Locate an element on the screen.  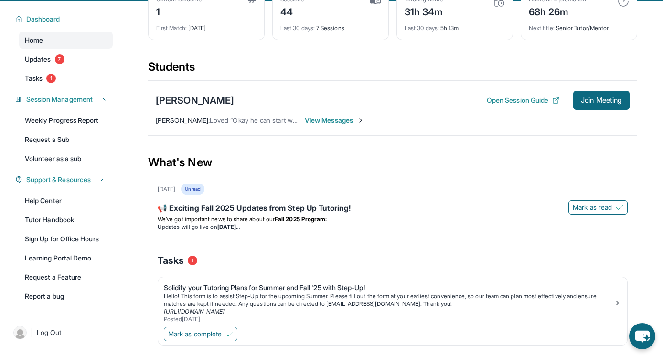
div: 5h 13m is located at coordinates (454, 25).